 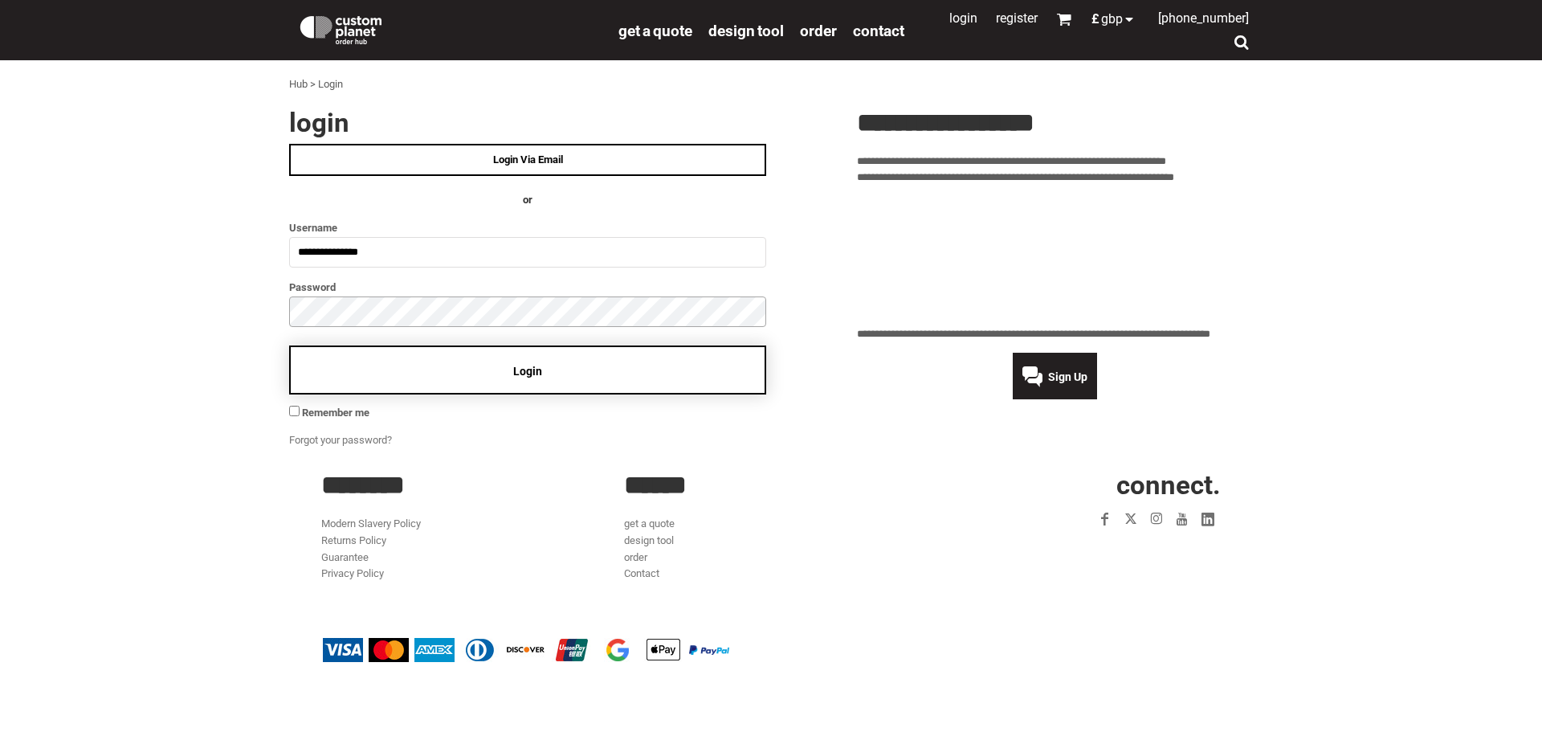 I want to click on img: Diners Club, so click(x=480, y=650).